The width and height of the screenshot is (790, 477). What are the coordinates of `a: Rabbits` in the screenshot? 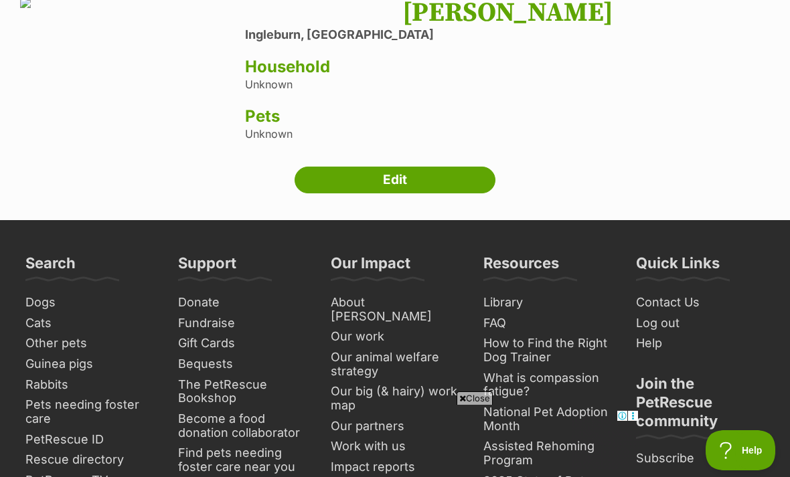 It's located at (90, 385).